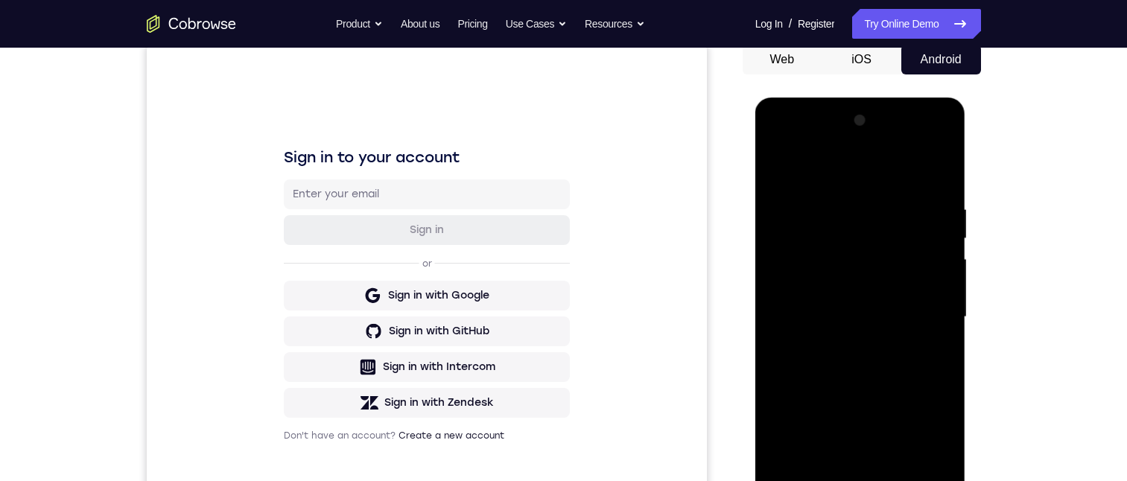  What do you see at coordinates (941, 60) in the screenshot?
I see `button: Android` at bounding box center [941, 60].